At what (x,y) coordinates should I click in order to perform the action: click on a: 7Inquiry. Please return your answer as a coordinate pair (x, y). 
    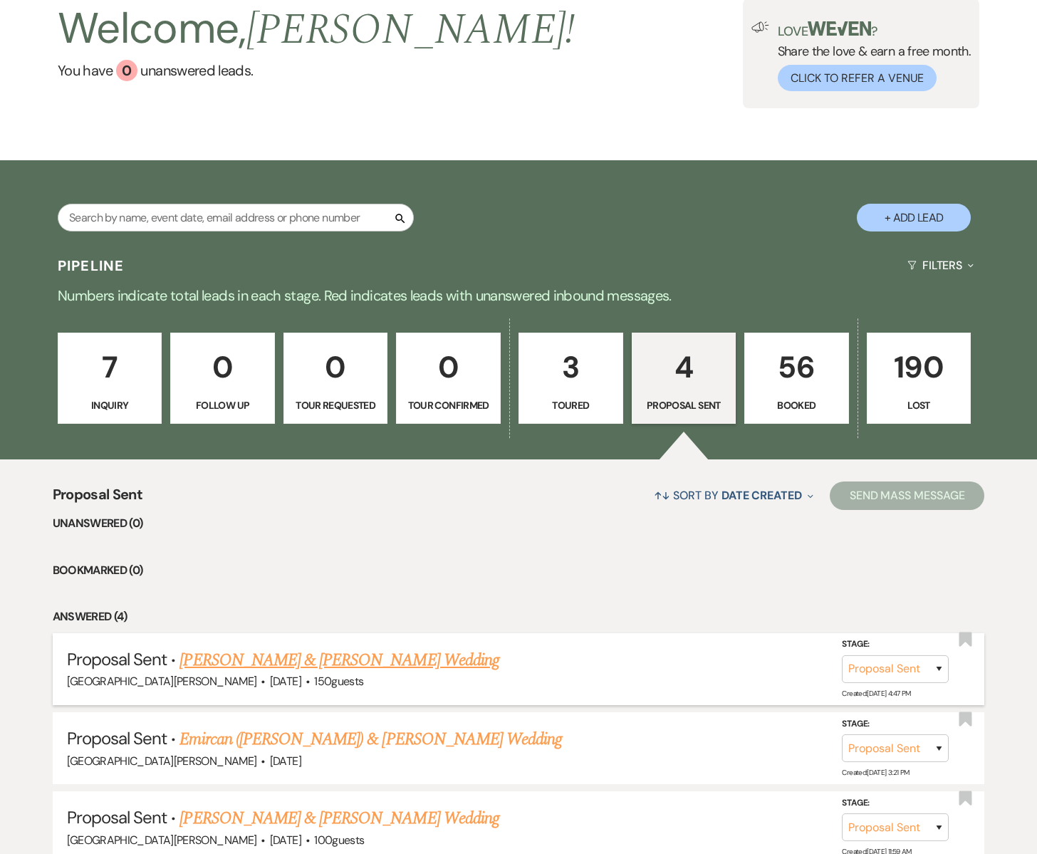
    Looking at the image, I should click on (110, 378).